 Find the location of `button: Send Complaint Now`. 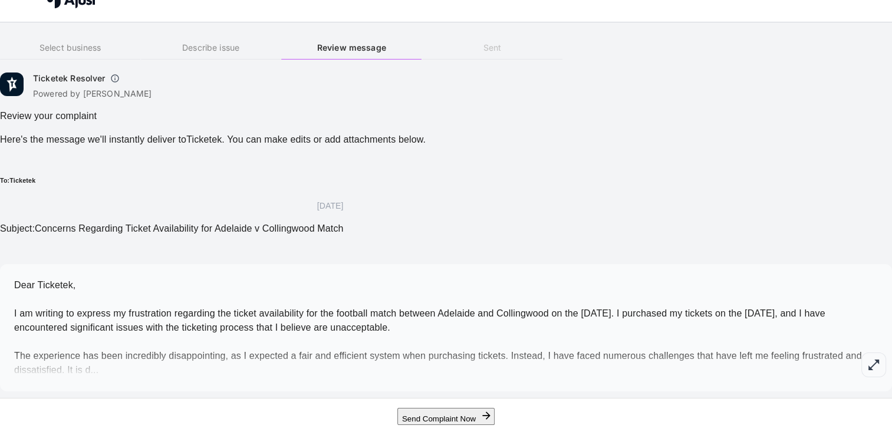

button: Send Complaint Now is located at coordinates (446, 416).